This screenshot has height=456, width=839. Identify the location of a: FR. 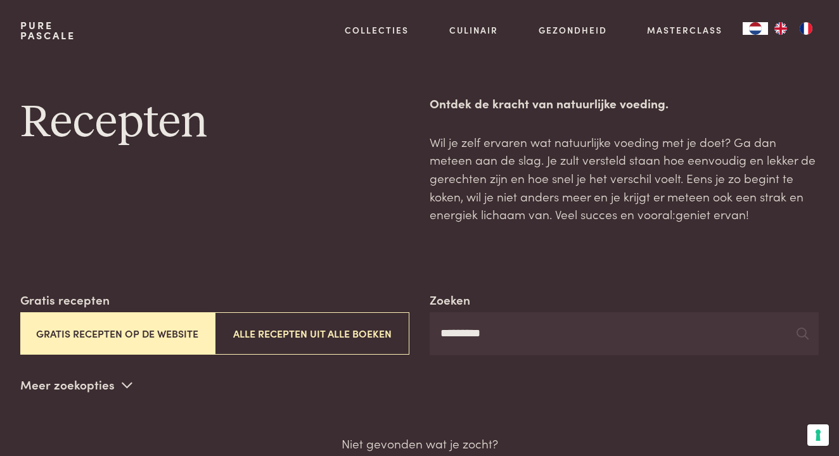
(806, 29).